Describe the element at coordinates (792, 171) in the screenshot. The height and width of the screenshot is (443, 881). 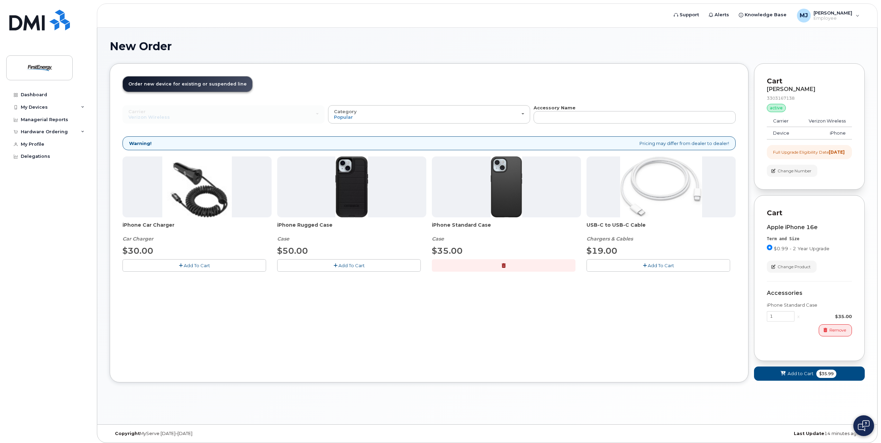
I see `button: Change Number` at that location.